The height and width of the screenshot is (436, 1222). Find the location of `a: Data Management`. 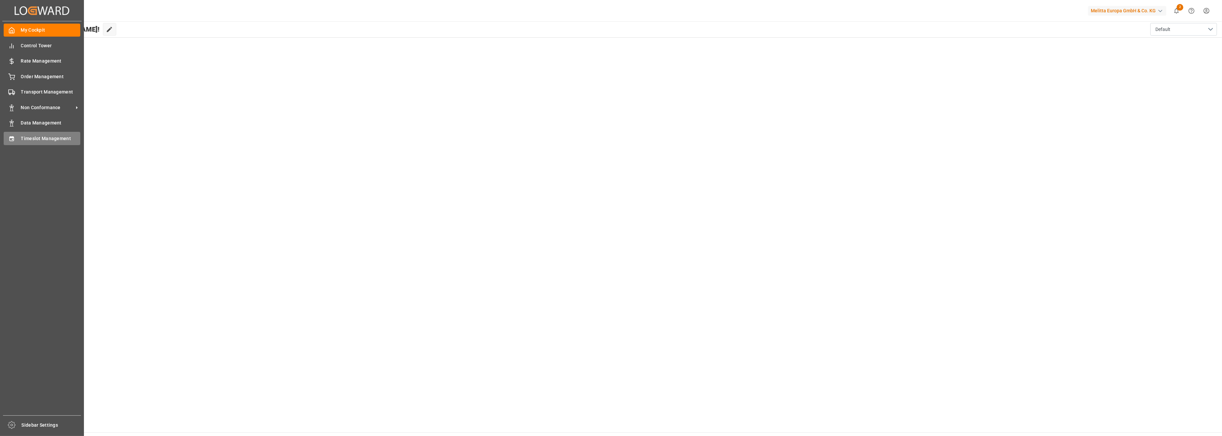

a: Data Management is located at coordinates (42, 123).